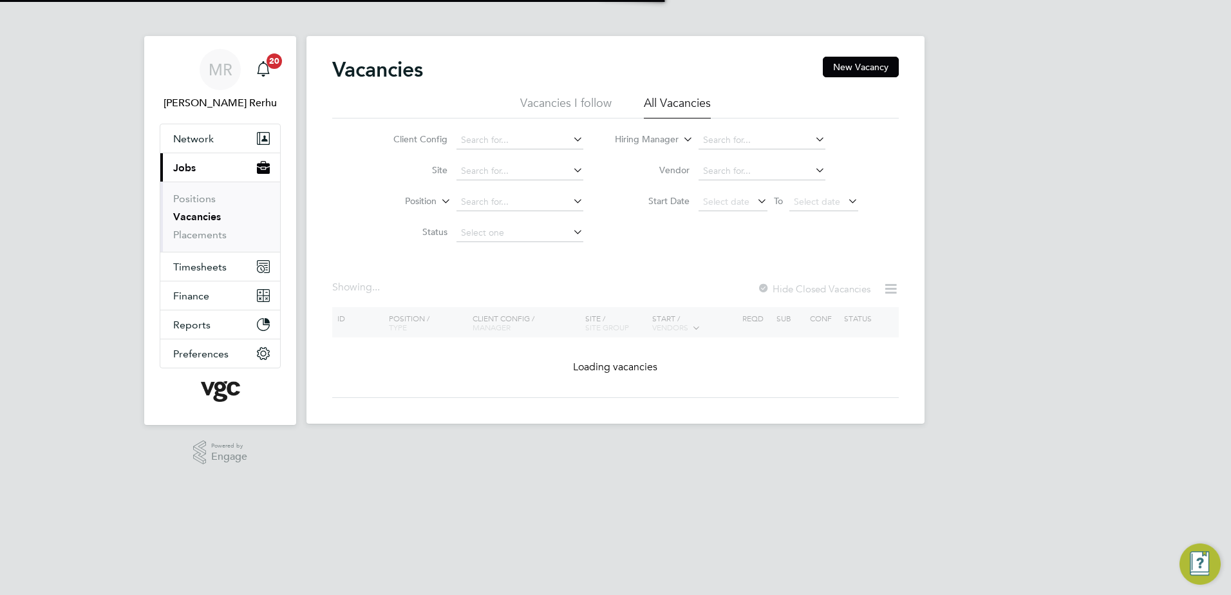 The height and width of the screenshot is (595, 1231). I want to click on div: Jobs, so click(220, 216).